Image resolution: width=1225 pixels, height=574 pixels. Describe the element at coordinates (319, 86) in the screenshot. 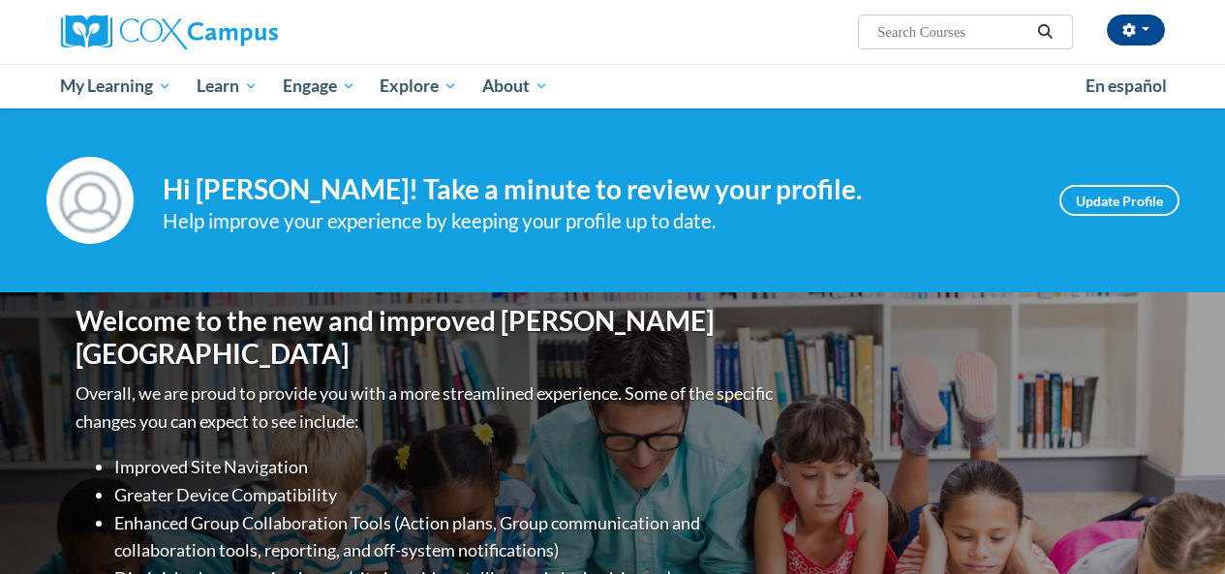

I see `span: Engage` at that location.